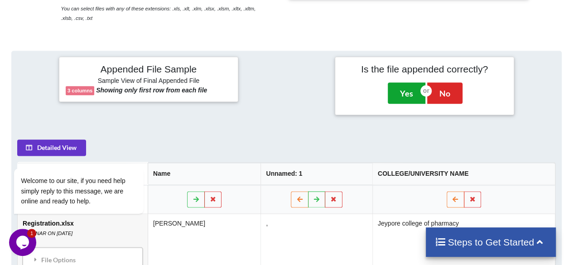  What do you see at coordinates (445, 93) in the screenshot?
I see `button: No` at bounding box center [445, 93].